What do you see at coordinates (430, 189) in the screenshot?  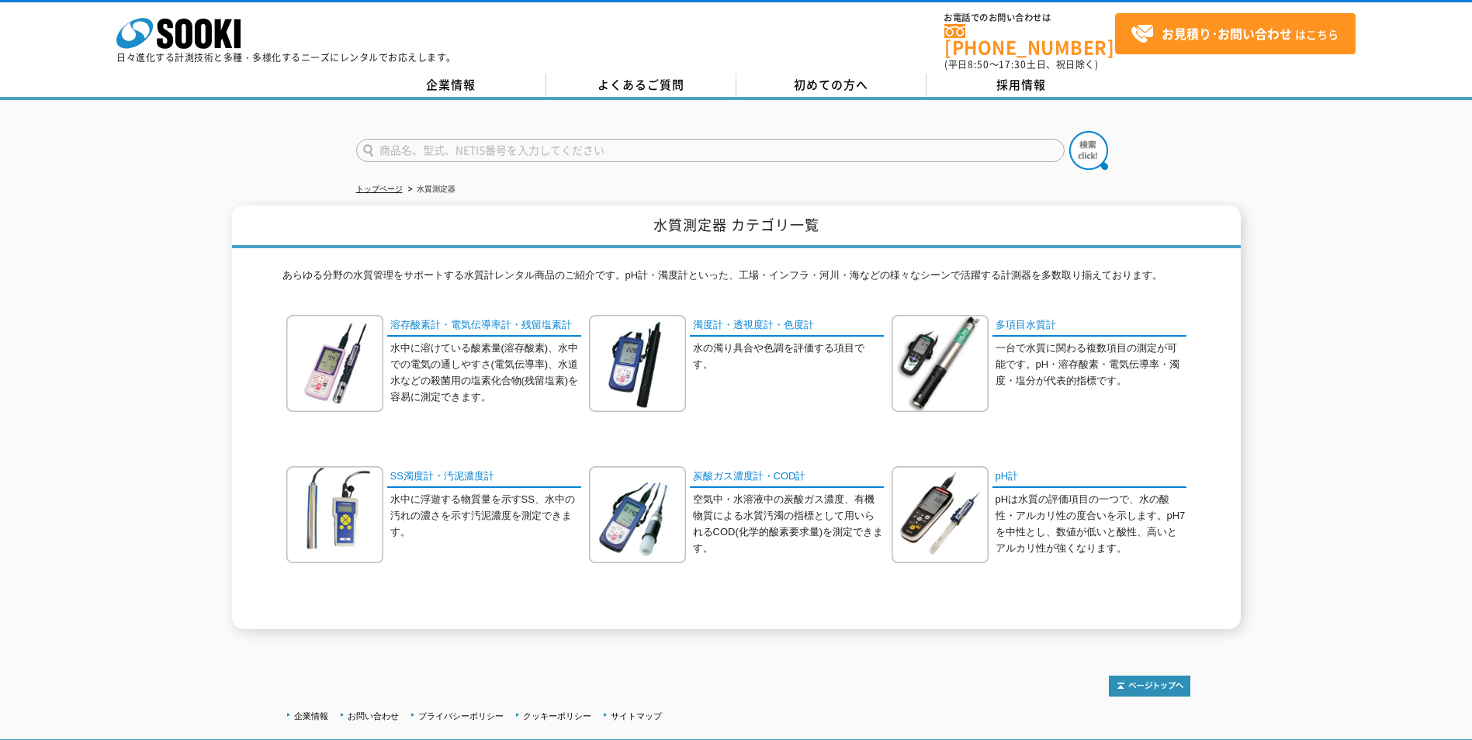 I see `li: 水質測定器` at bounding box center [430, 189].